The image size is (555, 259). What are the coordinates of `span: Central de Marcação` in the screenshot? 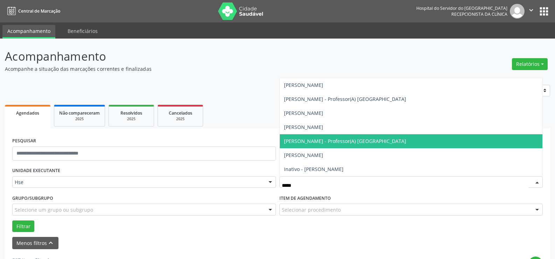 It's located at (39, 11).